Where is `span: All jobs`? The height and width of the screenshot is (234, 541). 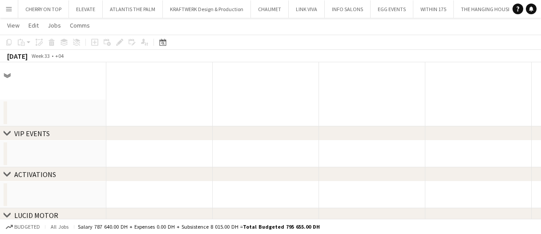
span: All jobs is located at coordinates (60, 227).